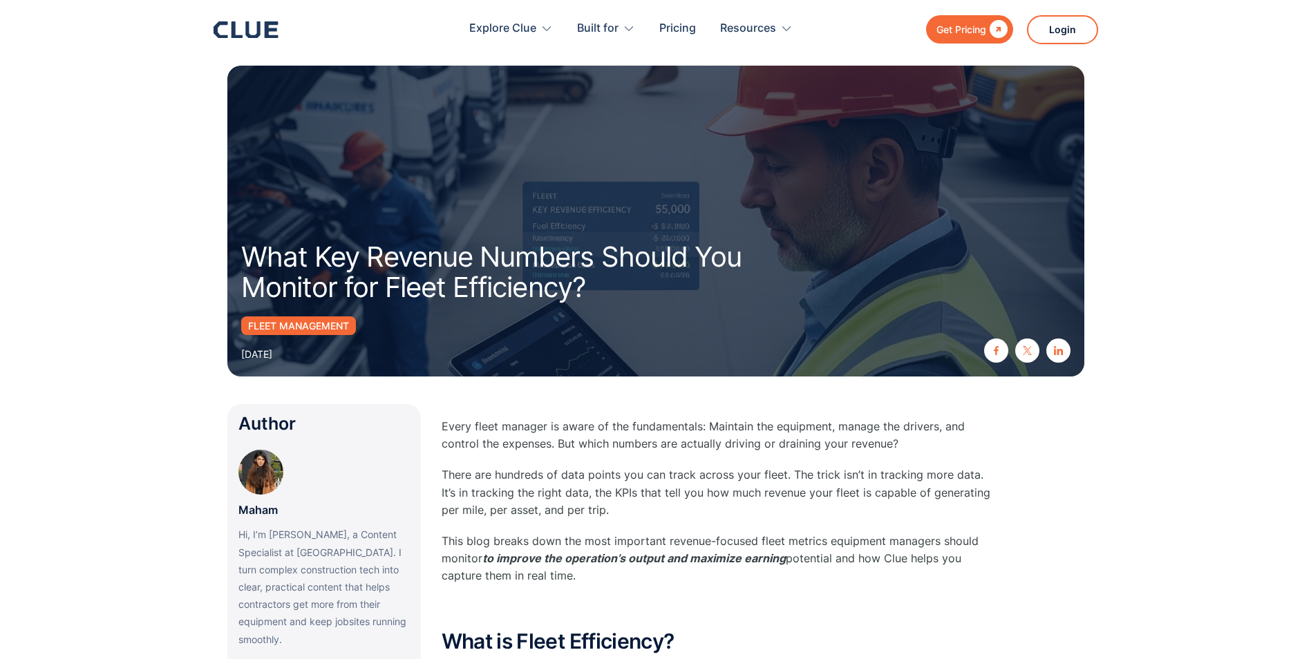 Image resolution: width=1311 pixels, height=659 pixels. I want to click on p: This blog breaks down the most important revenue-focused fleet metrics equipment managers should ..., so click(718, 559).